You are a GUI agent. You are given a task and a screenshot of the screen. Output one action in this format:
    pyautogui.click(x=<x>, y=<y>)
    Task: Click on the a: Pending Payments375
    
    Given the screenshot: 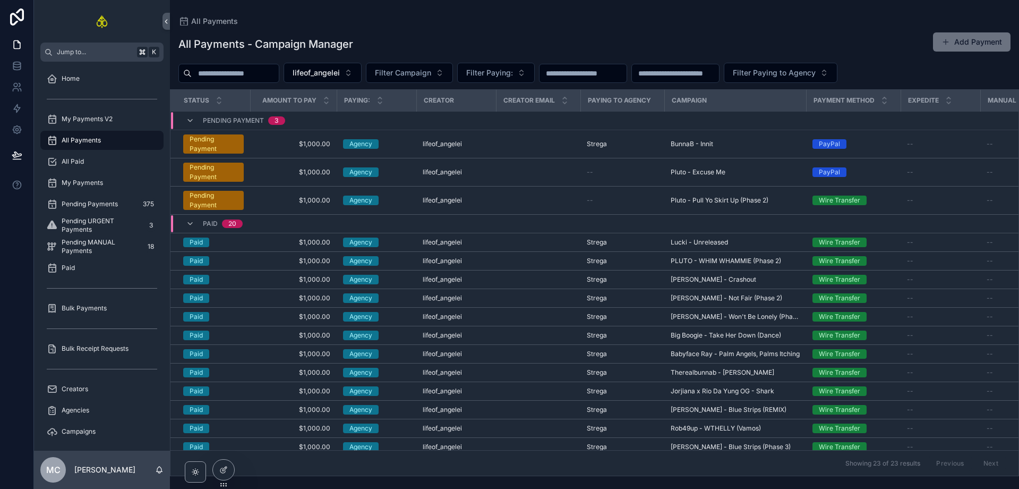 What is the action you would take?
    pyautogui.click(x=102, y=204)
    